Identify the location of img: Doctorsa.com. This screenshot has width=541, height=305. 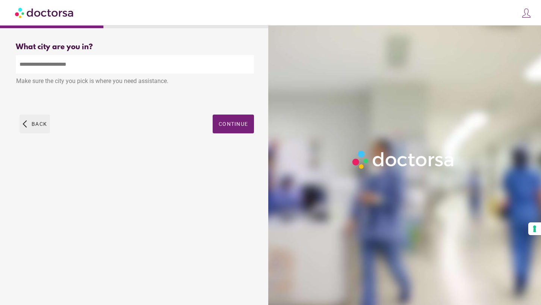
(45, 12).